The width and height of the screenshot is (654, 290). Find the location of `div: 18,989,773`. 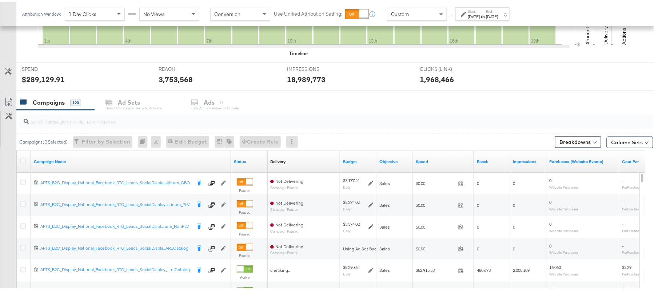

div: 18,989,773 is located at coordinates (306, 77).